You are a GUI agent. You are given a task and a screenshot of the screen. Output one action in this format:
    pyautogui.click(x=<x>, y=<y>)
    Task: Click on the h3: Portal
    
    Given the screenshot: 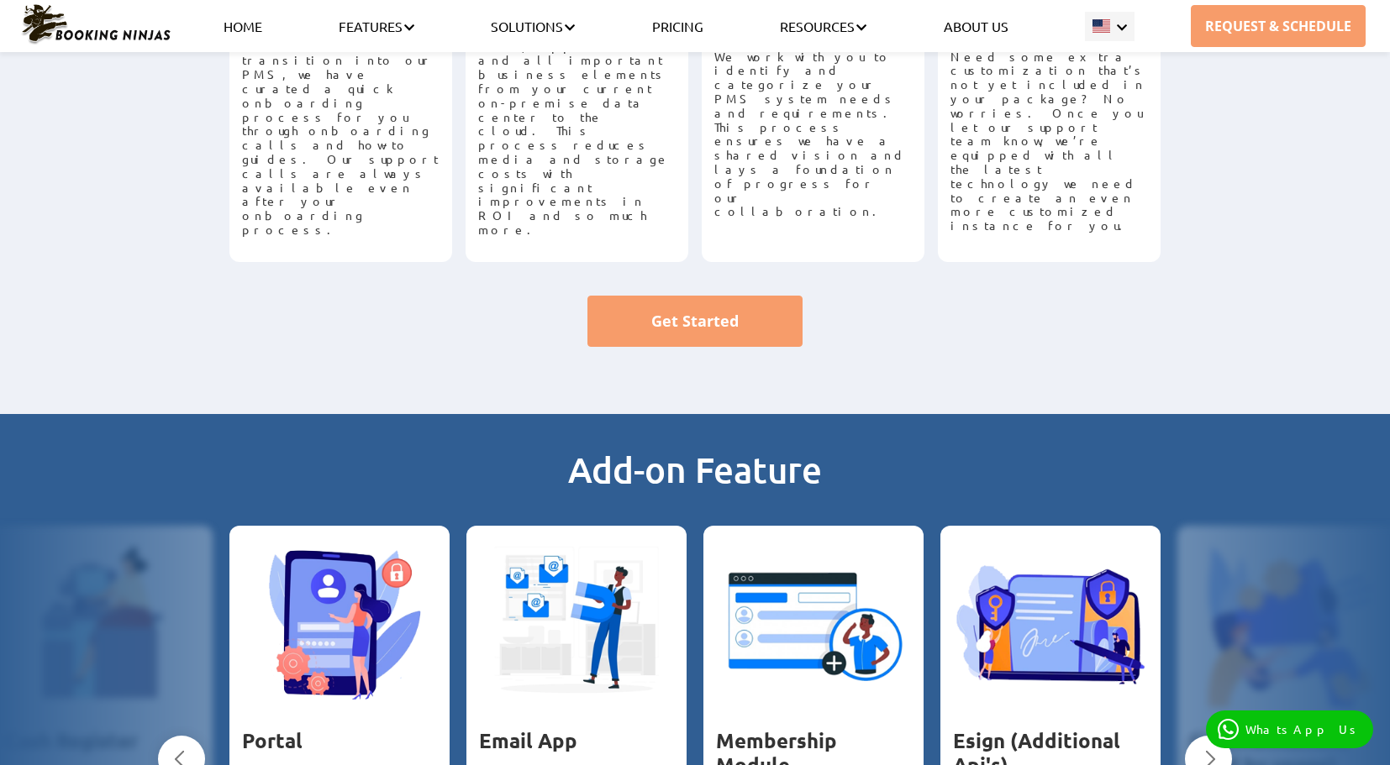 What is the action you would take?
    pyautogui.click(x=339, y=741)
    